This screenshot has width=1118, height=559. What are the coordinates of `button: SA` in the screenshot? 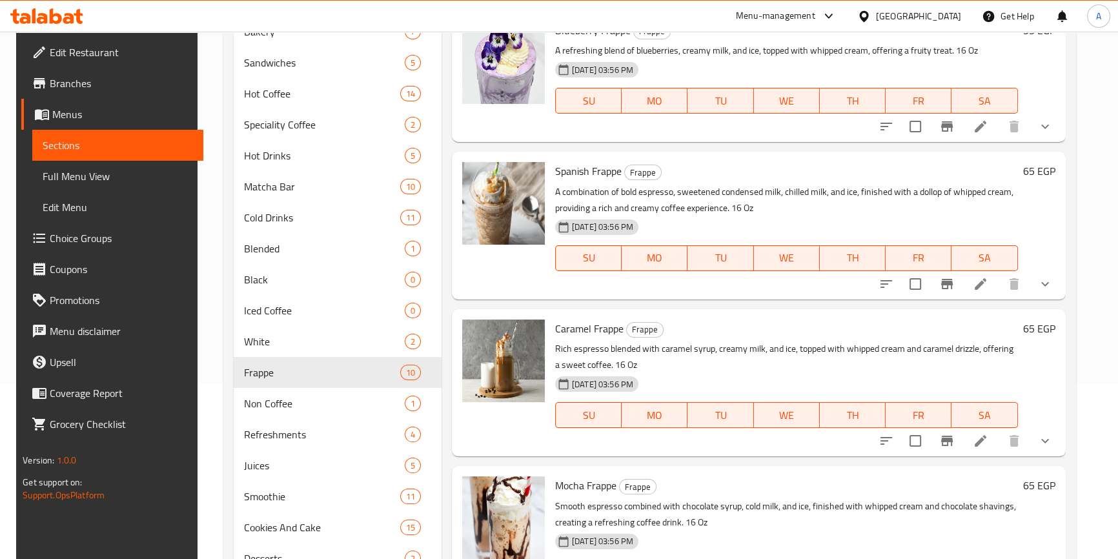 It's located at (985, 101).